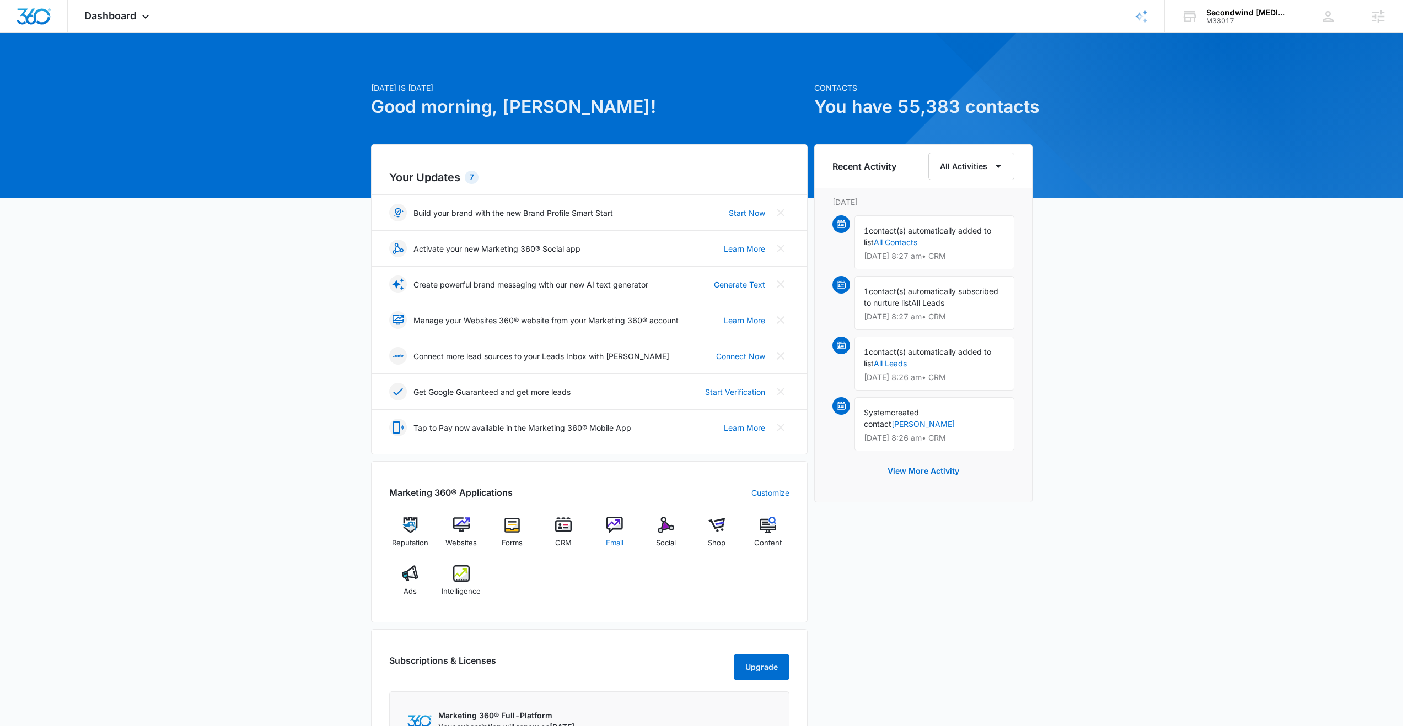  Describe the element at coordinates (410, 543) in the screenshot. I see `span: Reputation` at that location.